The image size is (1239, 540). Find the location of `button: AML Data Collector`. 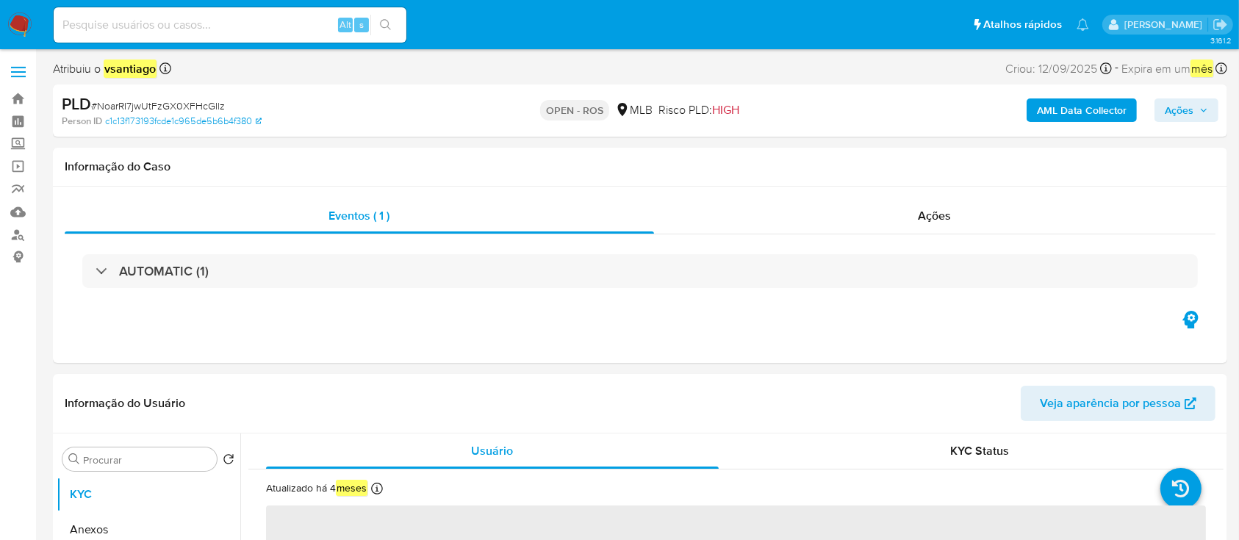

button: AML Data Collector is located at coordinates (1082, 110).